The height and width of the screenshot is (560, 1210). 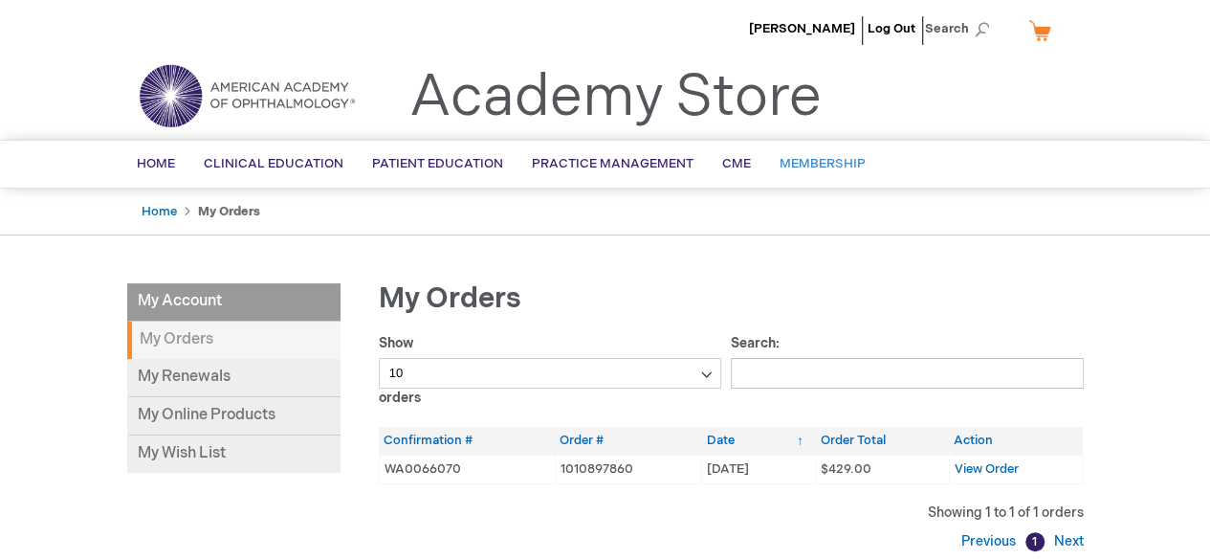 What do you see at coordinates (1016, 440) in the screenshot?
I see `th: Action: activate to sort column ascending` at bounding box center [1016, 440].